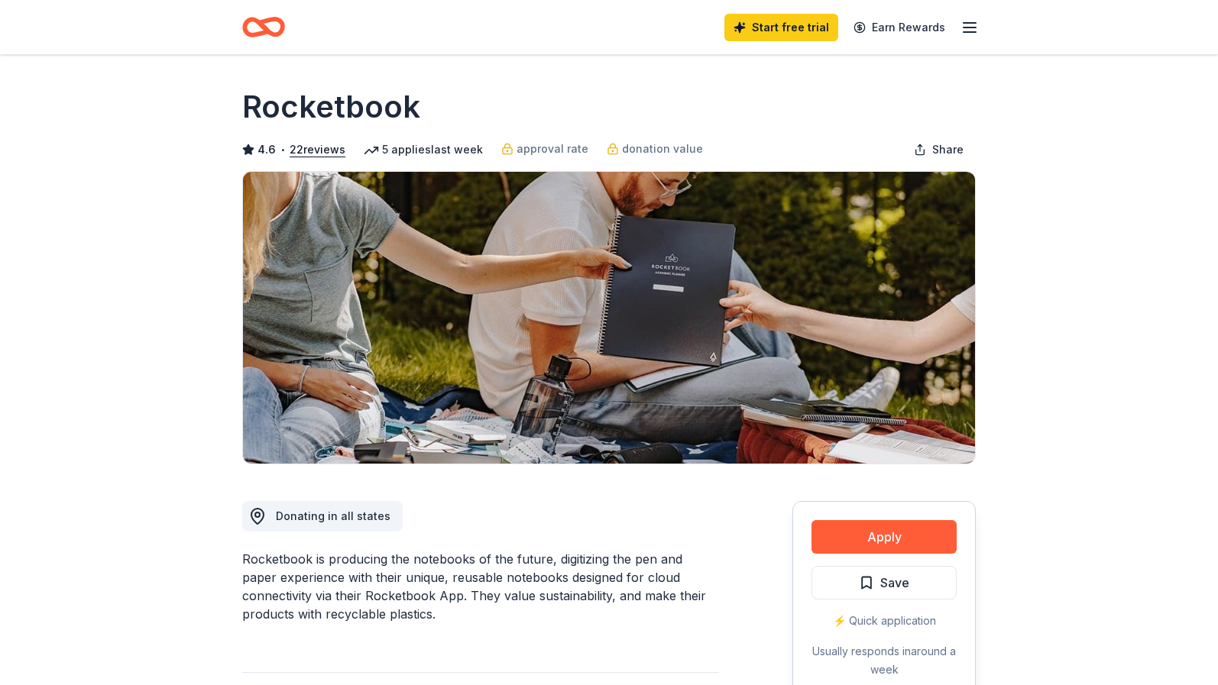 This screenshot has height=685, width=1218. What do you see at coordinates (938, 150) in the screenshot?
I see `button: Share` at bounding box center [938, 150].